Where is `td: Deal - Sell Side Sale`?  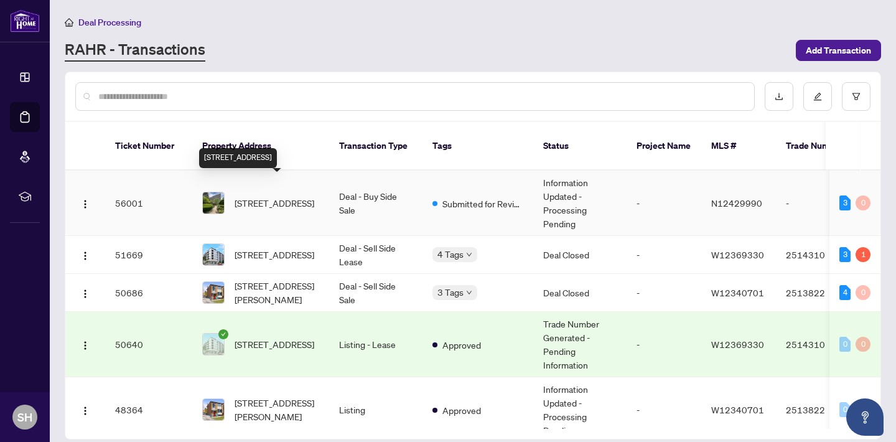
td: Deal - Sell Side Sale is located at coordinates (376, 293).